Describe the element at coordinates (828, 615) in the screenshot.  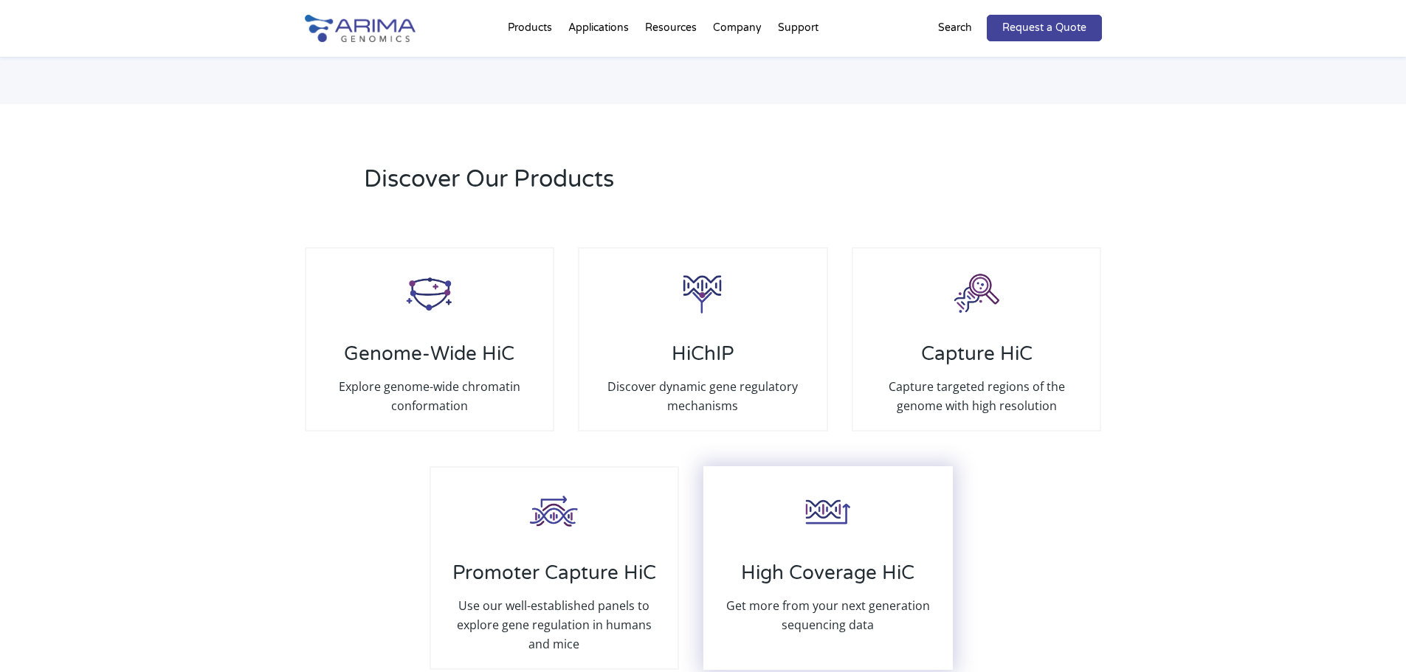
I see `p: Get more from your next generation sequencing data` at that location.